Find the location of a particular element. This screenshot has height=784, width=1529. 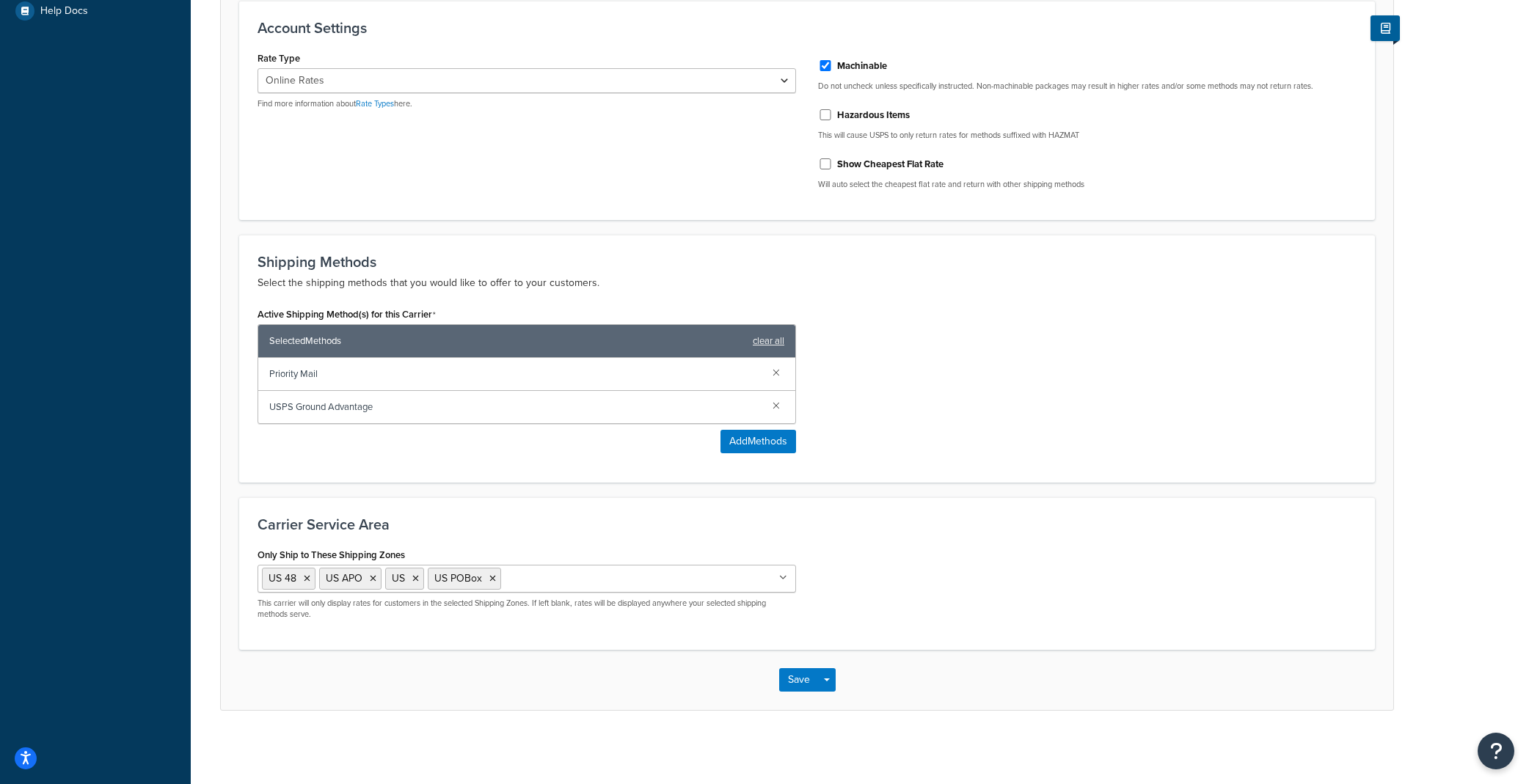

p: Will auto select the cheapest flat rate and return with other shipping methods is located at coordinates (1087, 184).